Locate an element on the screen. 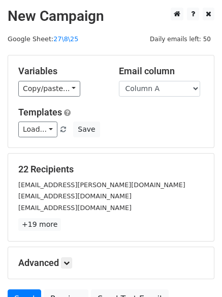 This screenshot has height=297, width=222. h5: Advanced is located at coordinates (111, 263).